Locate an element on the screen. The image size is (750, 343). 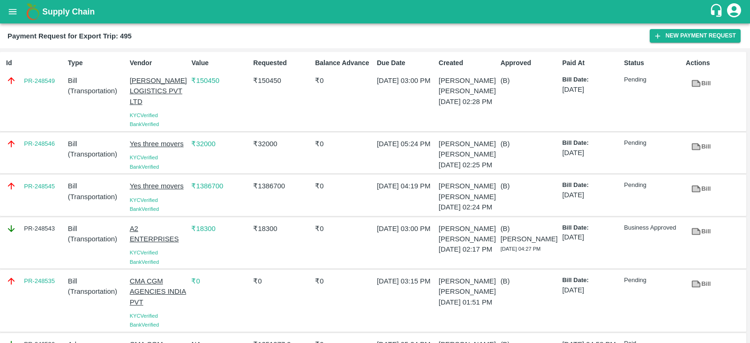
a: PR-248546 is located at coordinates (39, 144).